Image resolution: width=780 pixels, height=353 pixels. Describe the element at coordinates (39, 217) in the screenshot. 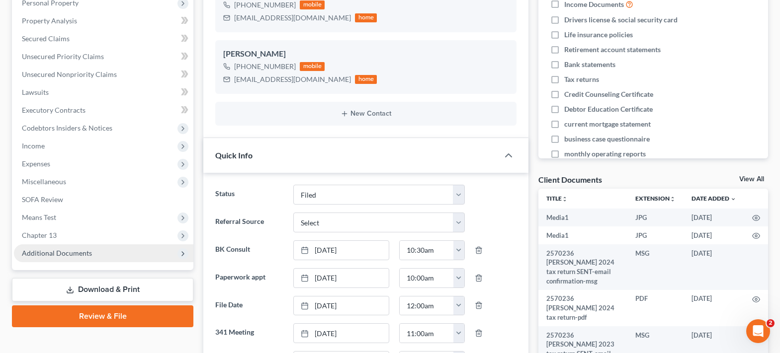

I see `span: Means Test` at that location.